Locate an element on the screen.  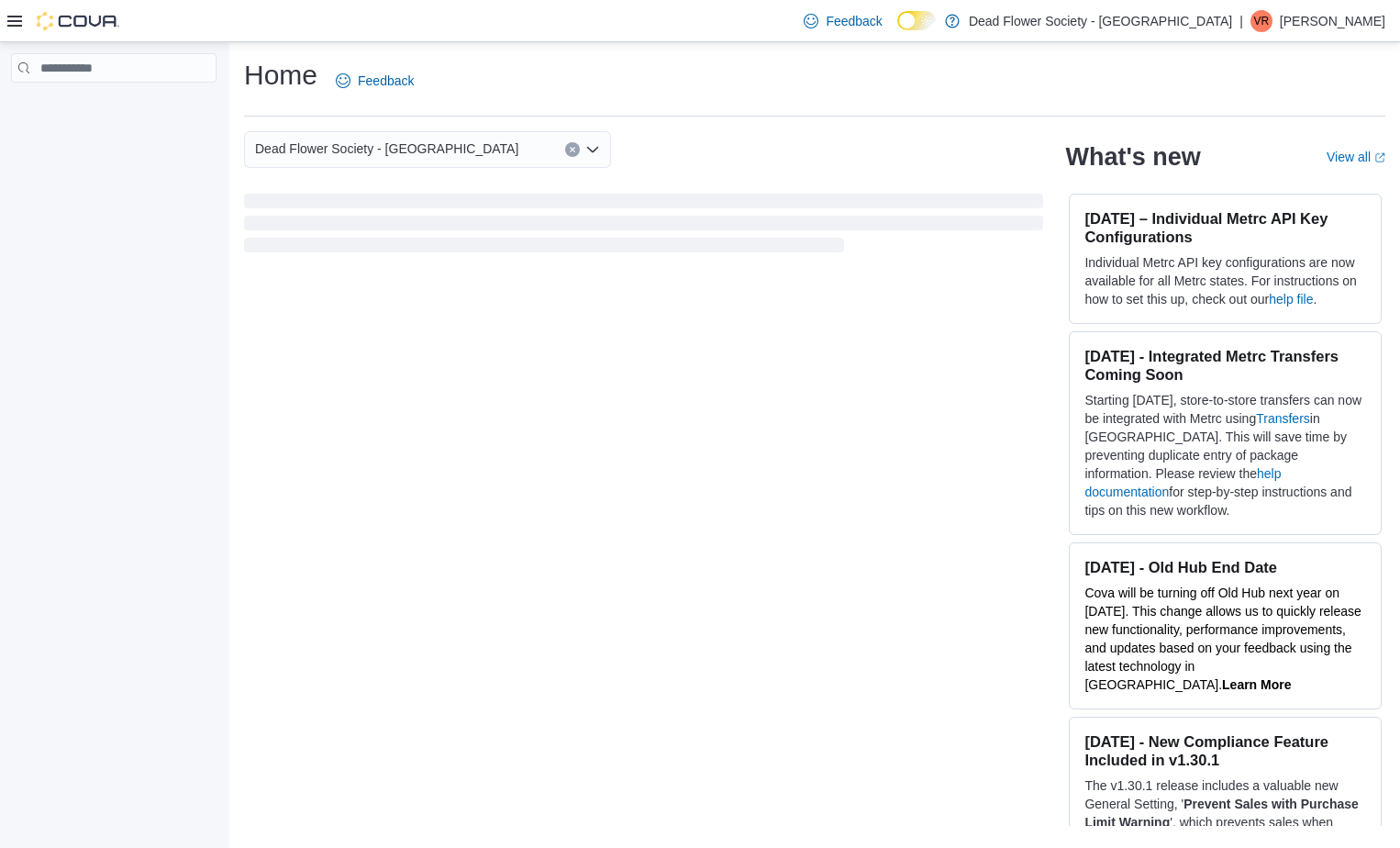
a: View allExternal link is located at coordinates (1356, 157).